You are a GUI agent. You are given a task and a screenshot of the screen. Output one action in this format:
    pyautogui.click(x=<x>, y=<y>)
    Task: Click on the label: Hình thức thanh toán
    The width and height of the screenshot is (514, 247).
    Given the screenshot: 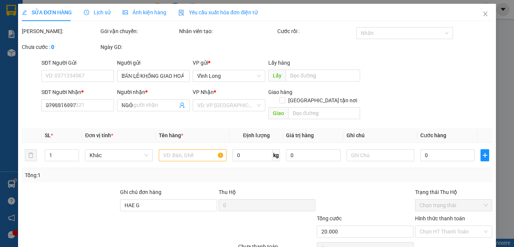 What is the action you would take?
    pyautogui.click(x=440, y=219)
    